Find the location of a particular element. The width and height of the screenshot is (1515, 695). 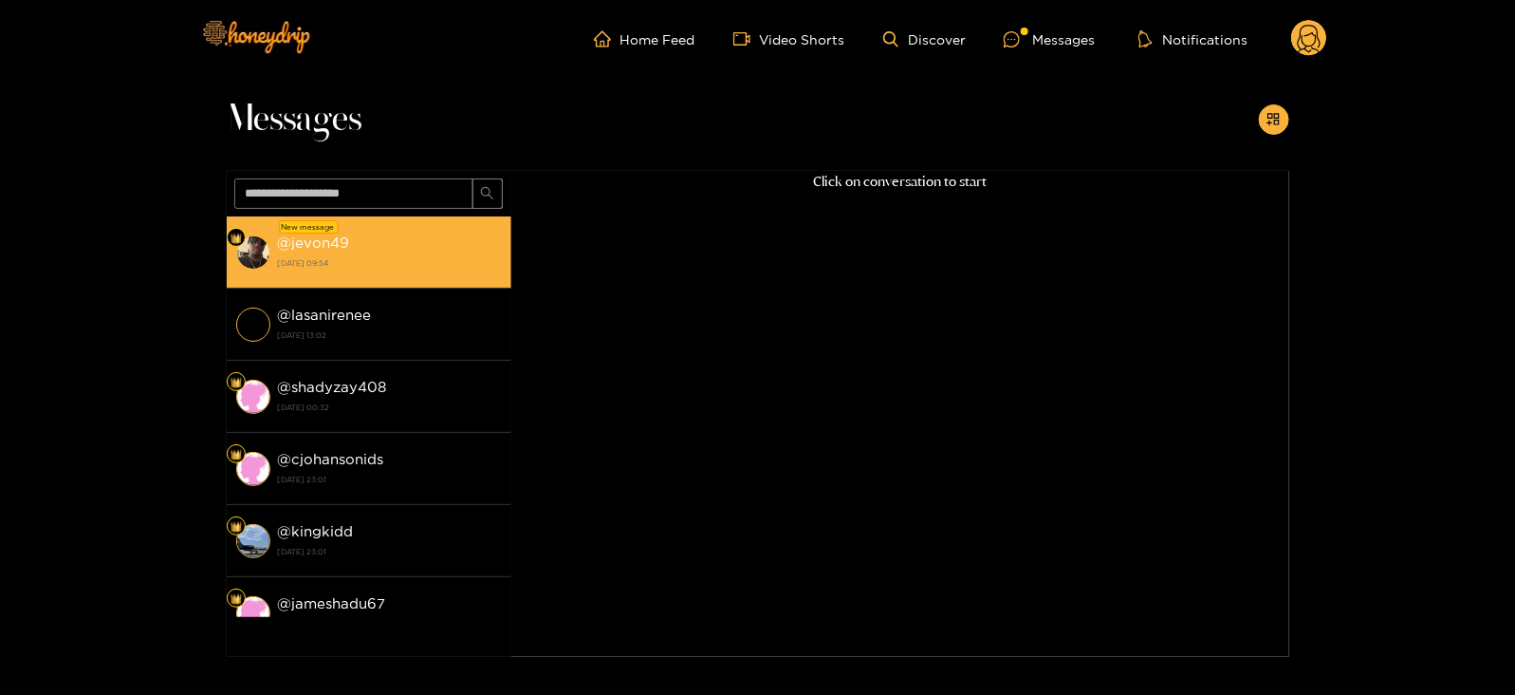

strong: @ shadyzay408 is located at coordinates (332, 386).